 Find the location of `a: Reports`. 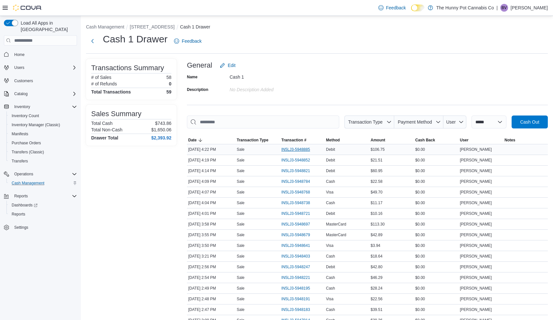

a: Reports is located at coordinates (18, 214).